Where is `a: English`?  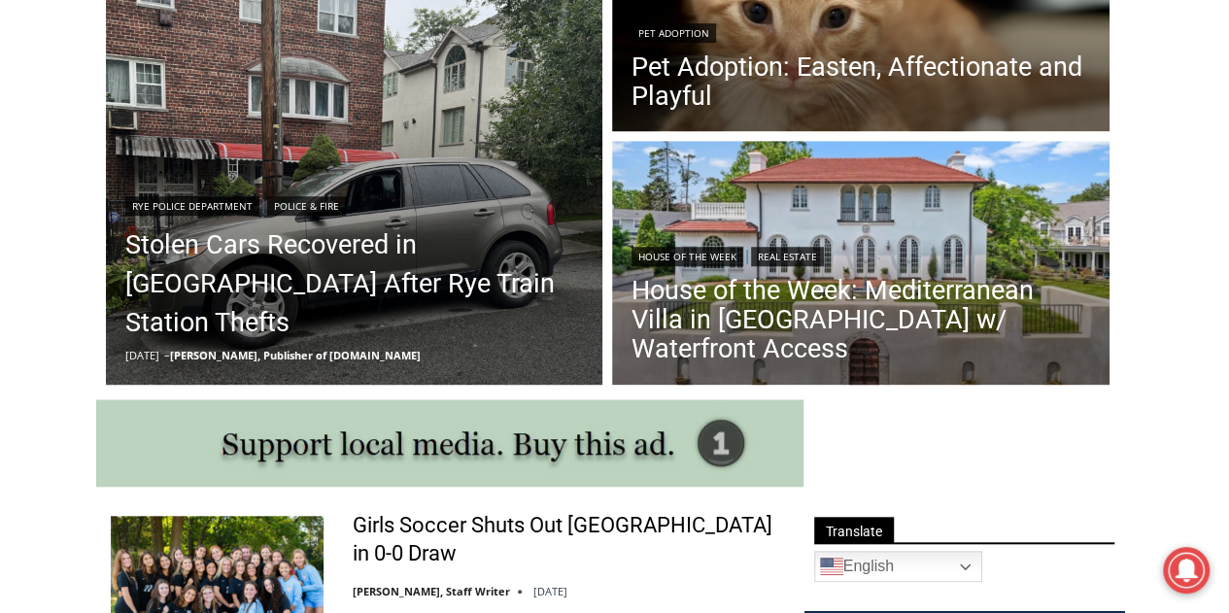
a: English is located at coordinates (898, 566).